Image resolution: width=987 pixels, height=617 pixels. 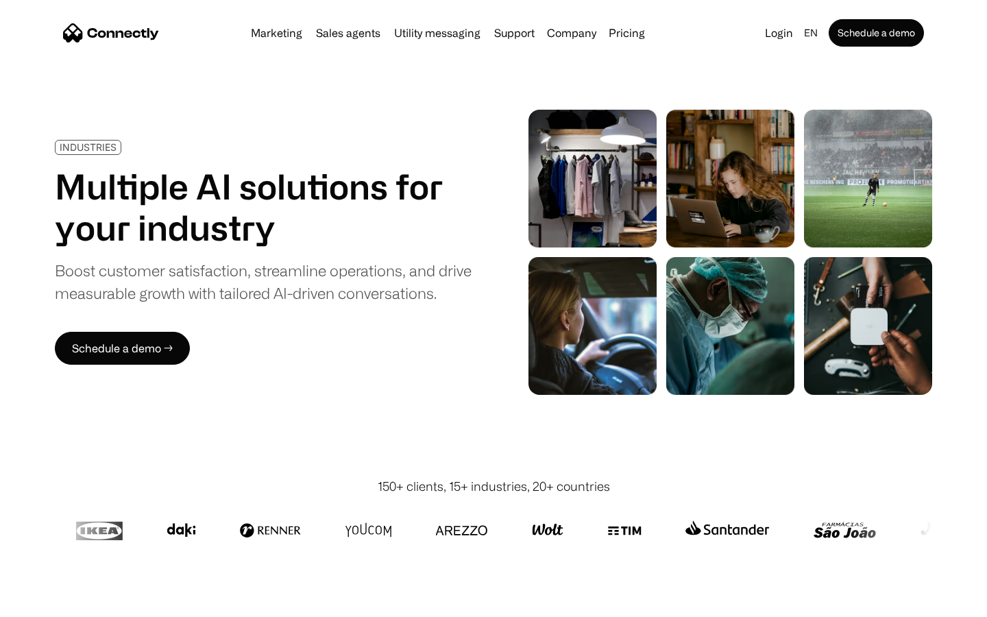 I want to click on ul: Language list, so click(x=55, y=603).